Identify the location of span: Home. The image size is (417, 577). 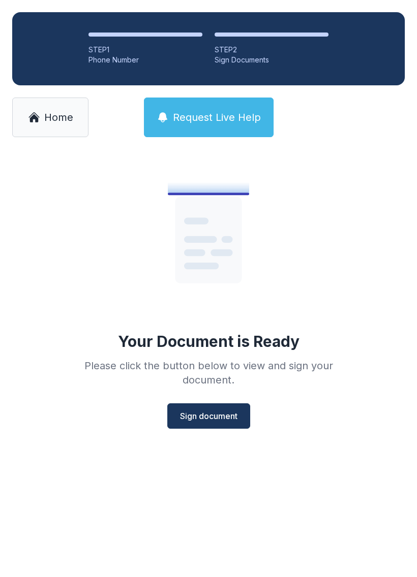
(58, 117).